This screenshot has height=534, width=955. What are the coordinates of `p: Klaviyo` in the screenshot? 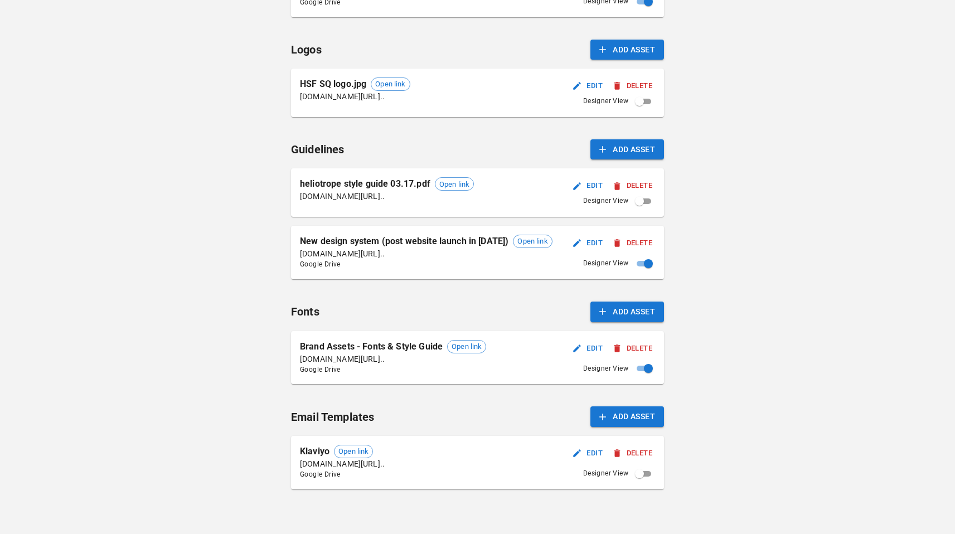 It's located at (315, 452).